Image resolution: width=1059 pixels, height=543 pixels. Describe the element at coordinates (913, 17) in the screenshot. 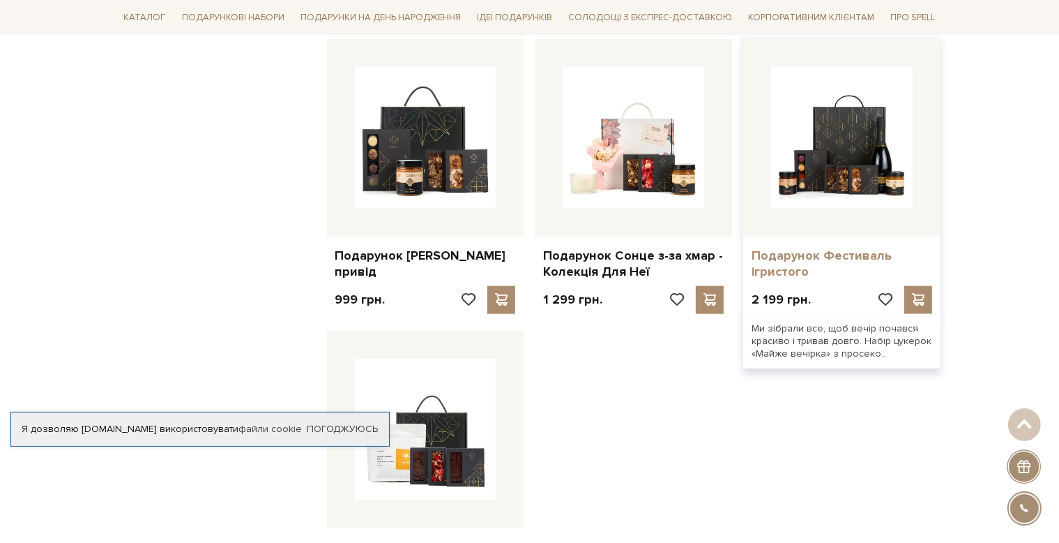

I see `a: Про Spell` at that location.